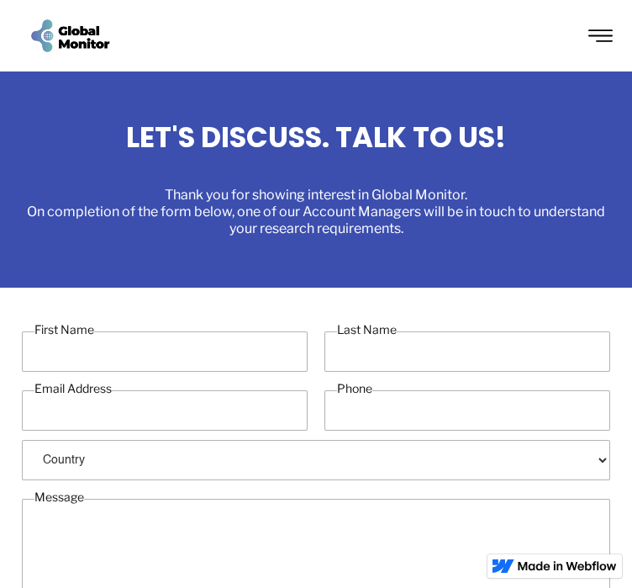 This screenshot has width=632, height=588. What do you see at coordinates (568, 566) in the screenshot?
I see `img: Made in Webflow` at bounding box center [568, 566].